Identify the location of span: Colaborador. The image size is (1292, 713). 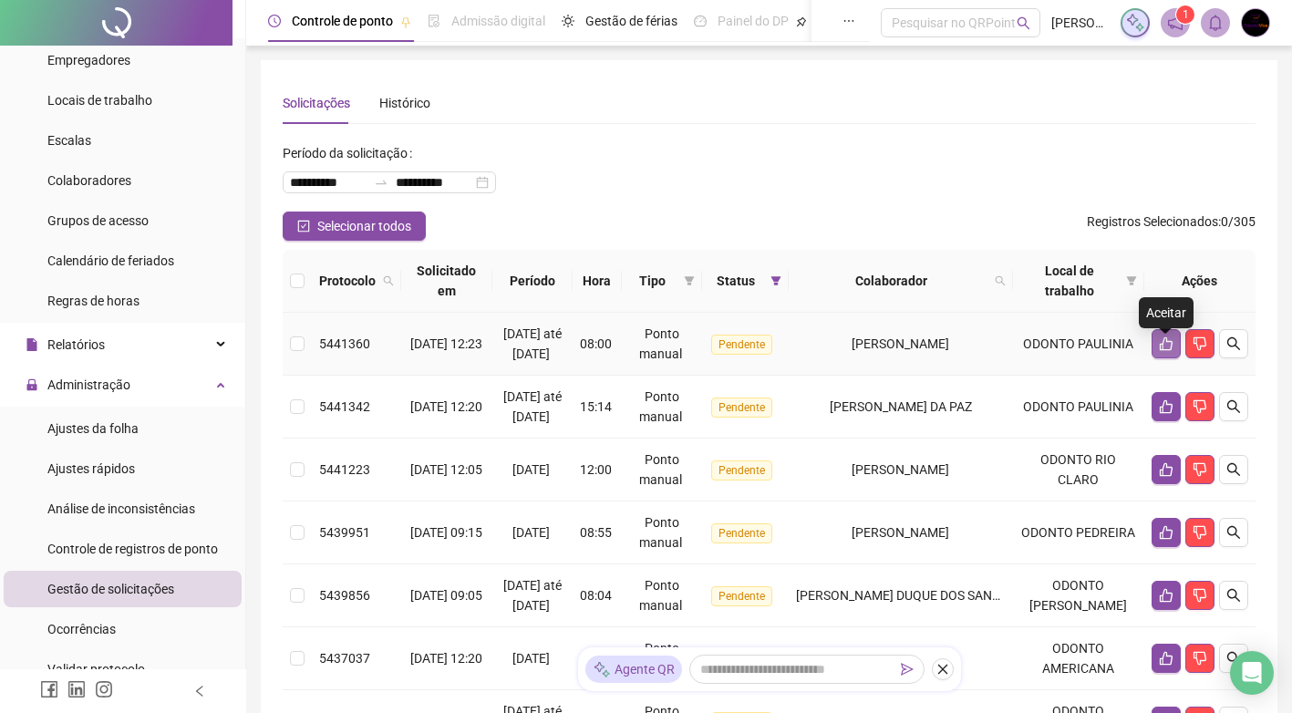
(892, 281).